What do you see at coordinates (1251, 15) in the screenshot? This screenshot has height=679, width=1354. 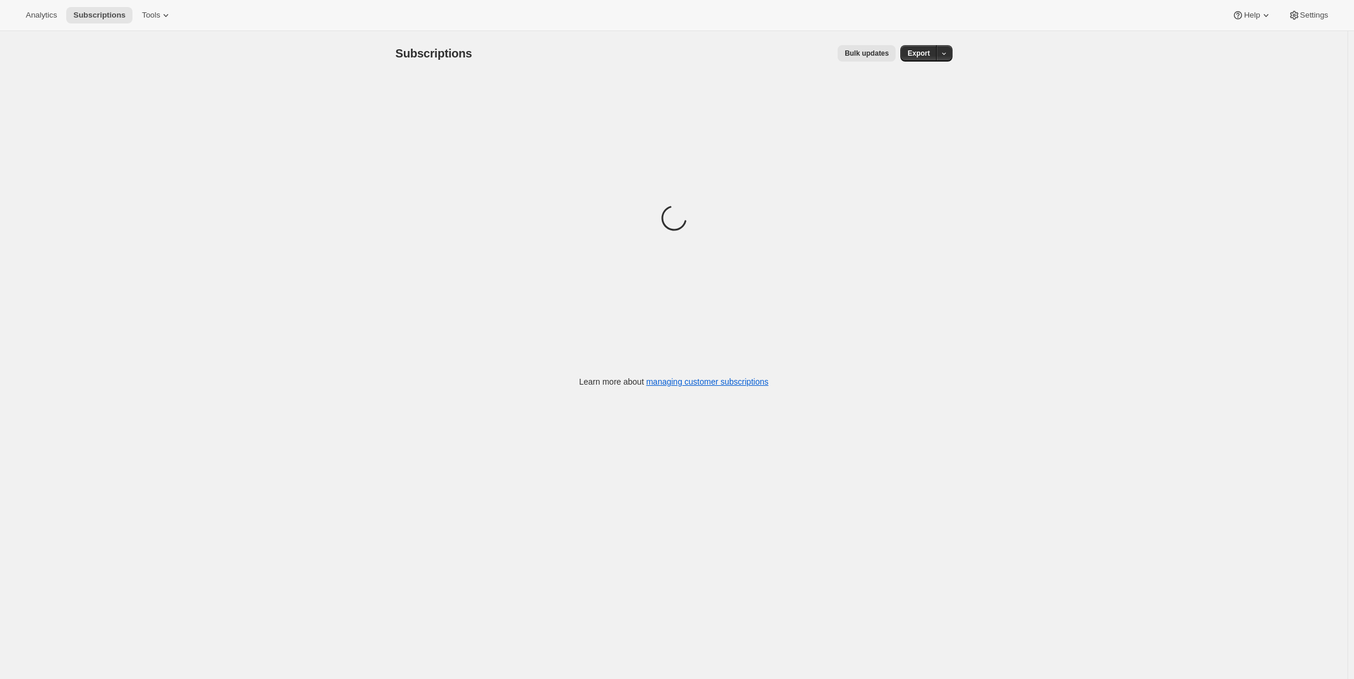 I see `button: Help` at bounding box center [1251, 15].